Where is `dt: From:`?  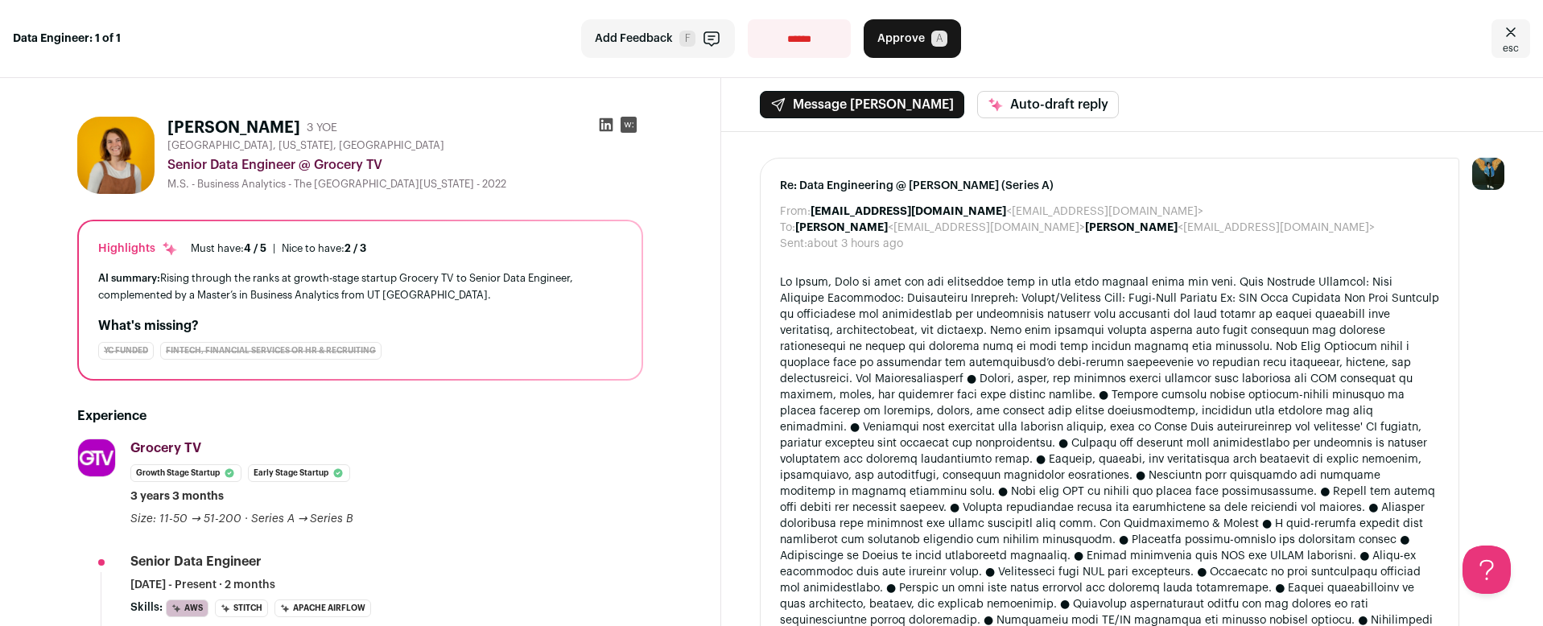 dt: From: is located at coordinates (795, 212).